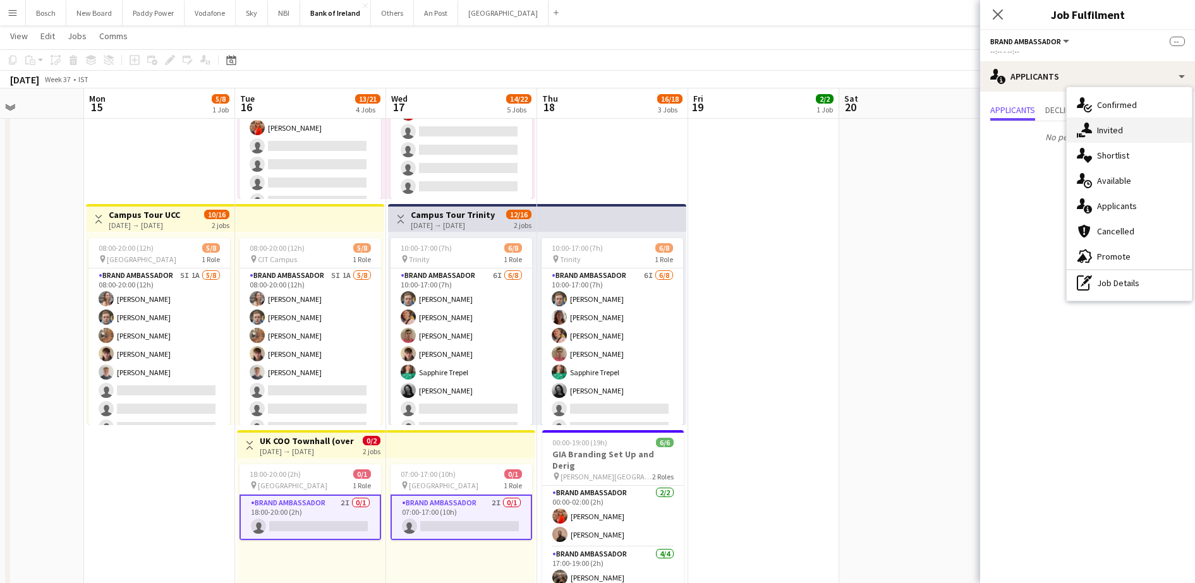  I want to click on div: 4 Jobs, so click(368, 109).